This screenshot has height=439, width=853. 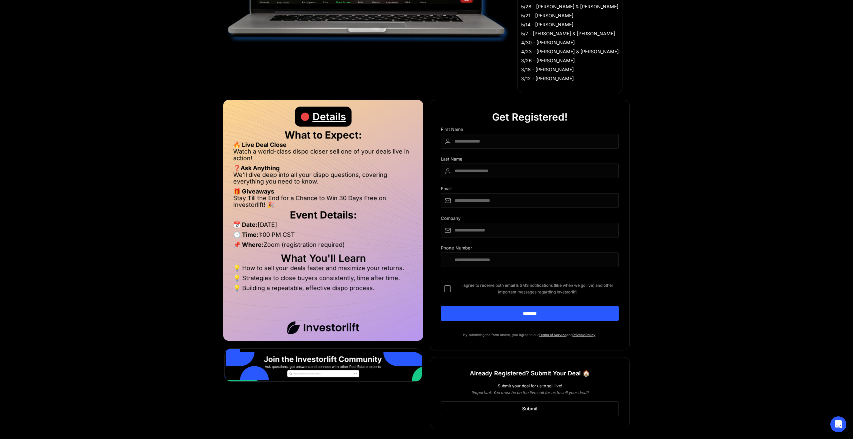 What do you see at coordinates (553, 335) in the screenshot?
I see `a: Terms of Service` at bounding box center [553, 335].